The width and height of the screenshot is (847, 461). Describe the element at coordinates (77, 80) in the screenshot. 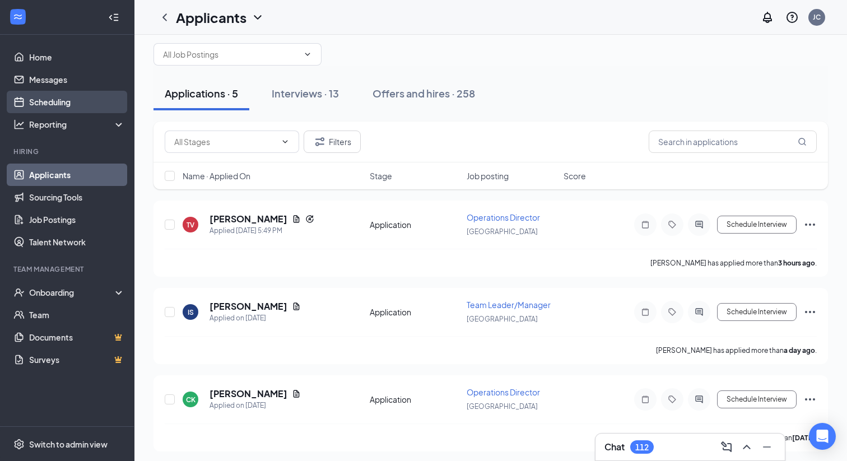

I see `a: Messages` at that location.